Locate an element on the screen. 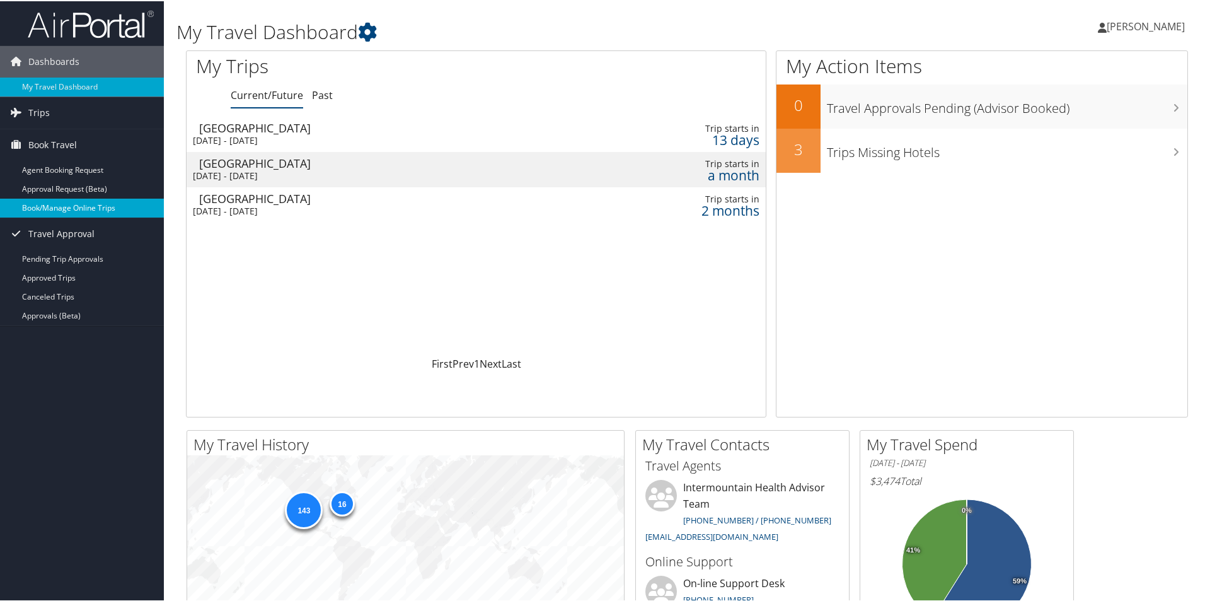 This screenshot has width=1205, height=601. tspan: 0% is located at coordinates (967, 509).